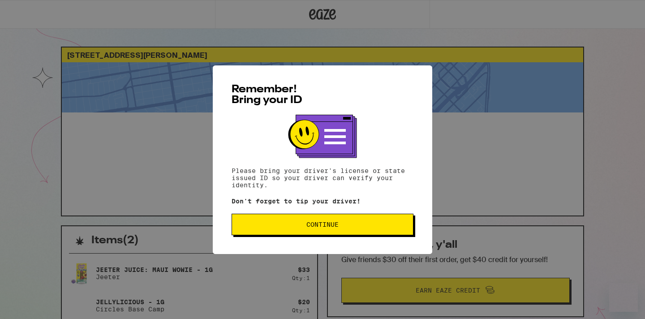  I want to click on span: Remember! Bring your ID, so click(267, 95).